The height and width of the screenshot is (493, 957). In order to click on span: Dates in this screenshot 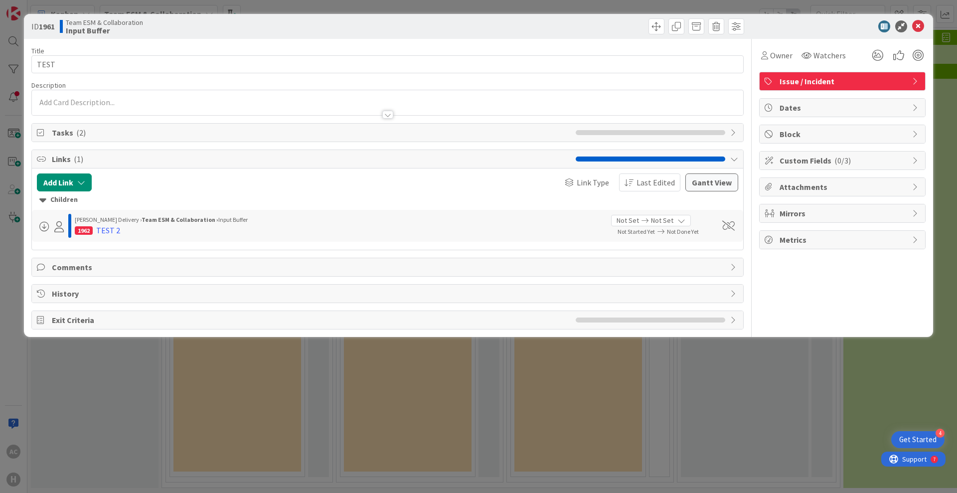, I will do `click(843, 108)`.